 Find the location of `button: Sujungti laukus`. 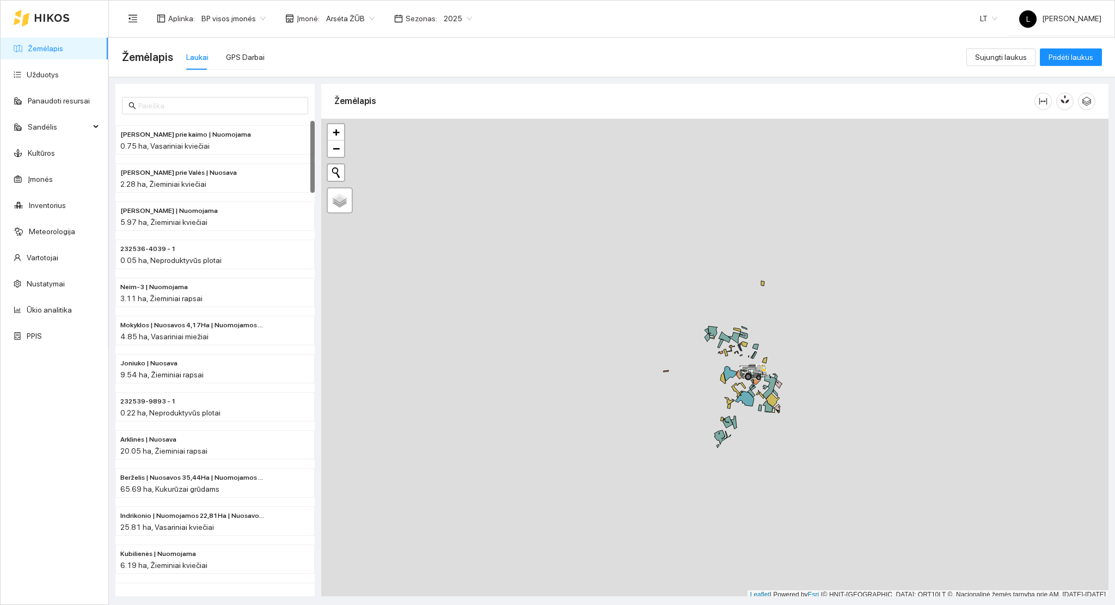

button: Sujungti laukus is located at coordinates (1001, 57).